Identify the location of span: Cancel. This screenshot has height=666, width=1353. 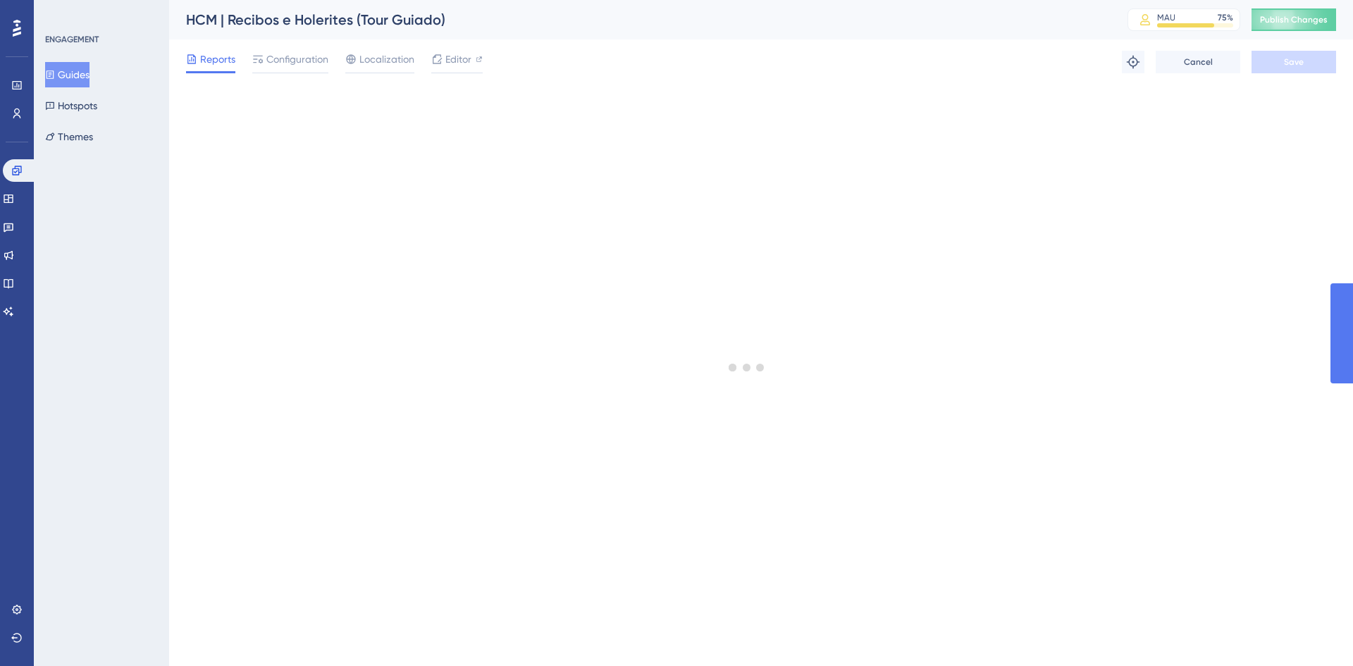
(1198, 62).